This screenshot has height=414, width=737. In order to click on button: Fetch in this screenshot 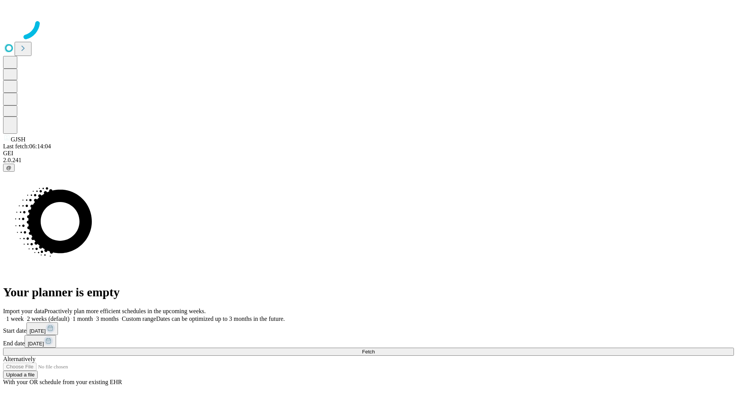, I will do `click(368, 352)`.